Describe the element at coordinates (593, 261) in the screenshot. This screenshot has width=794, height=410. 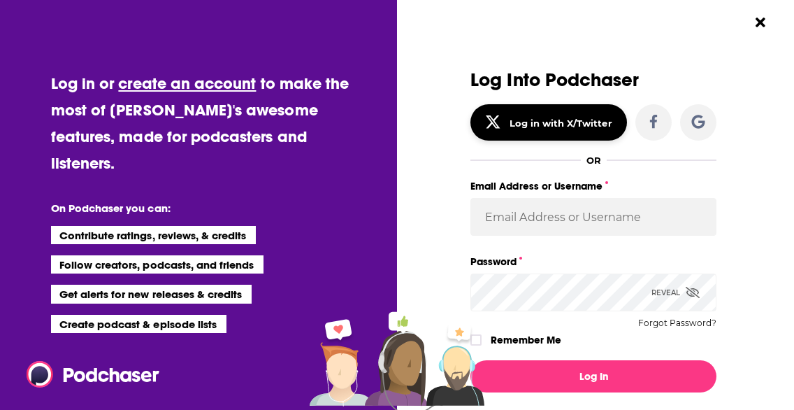
I see `label: Password` at that location.